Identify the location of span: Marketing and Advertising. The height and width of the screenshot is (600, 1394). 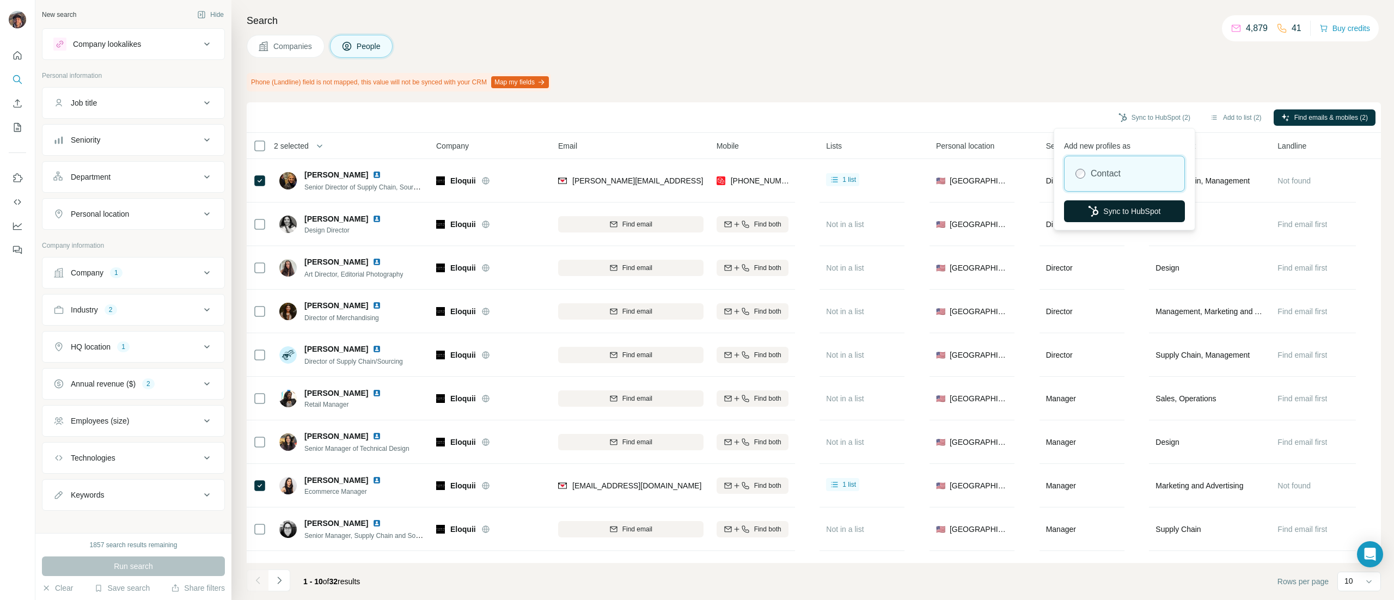
(1199, 486).